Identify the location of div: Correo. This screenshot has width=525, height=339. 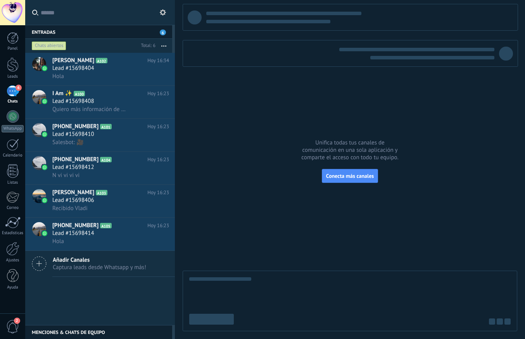
(13, 207).